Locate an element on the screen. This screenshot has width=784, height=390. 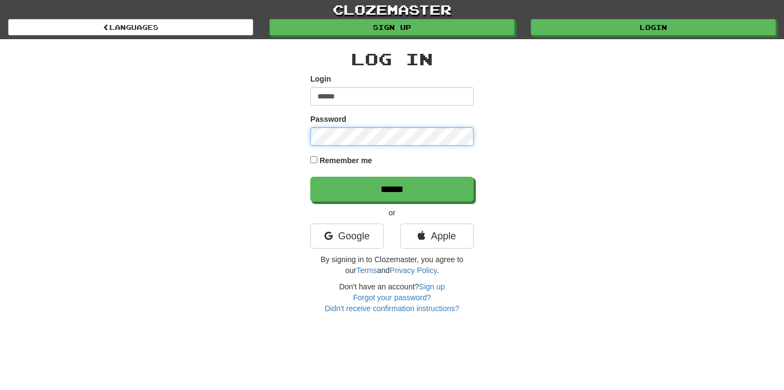
a: Forgot your password? is located at coordinates (392, 298).